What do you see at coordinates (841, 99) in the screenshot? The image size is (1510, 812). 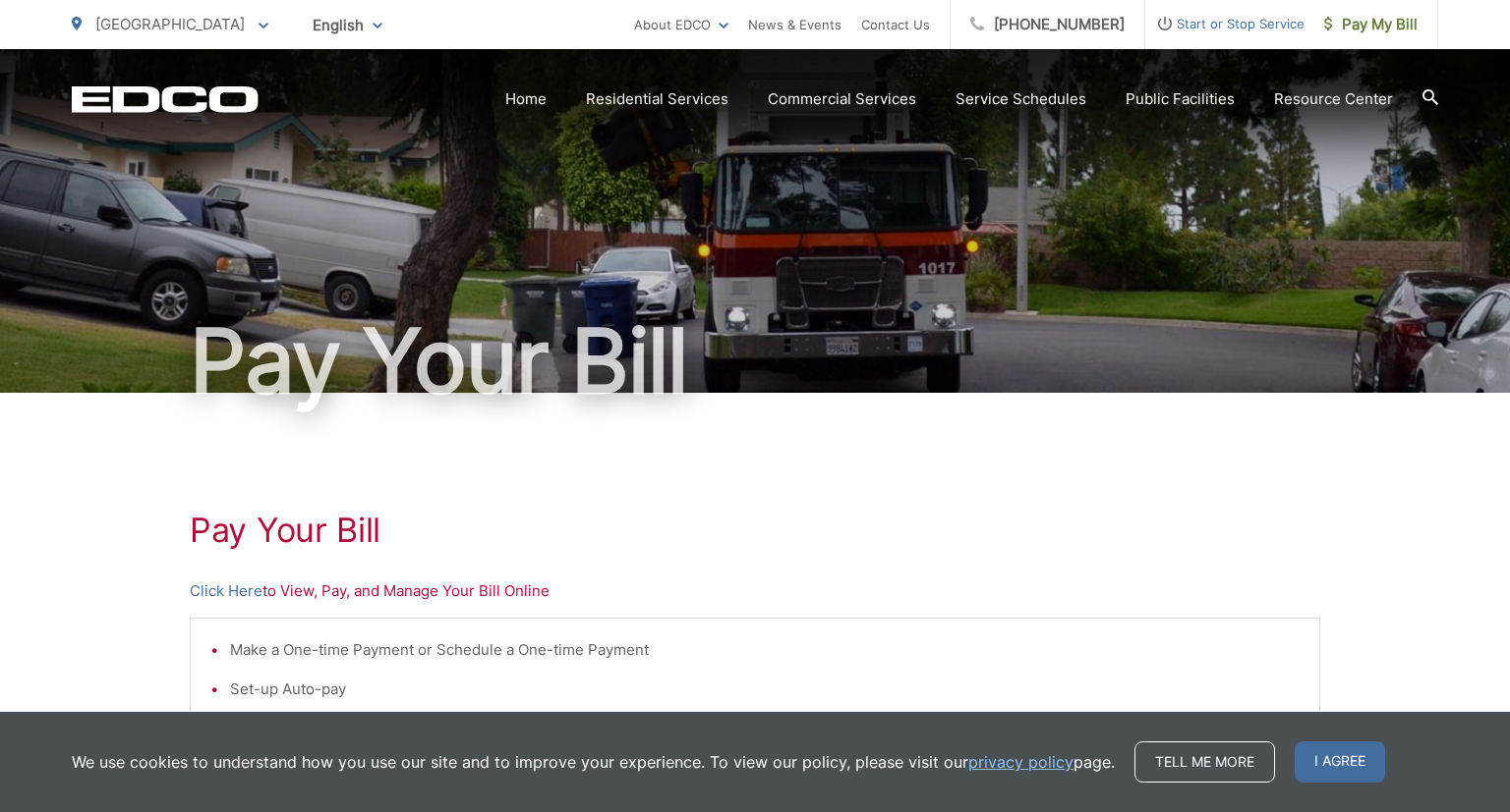 I see `a: Commercial Services` at bounding box center [841, 99].